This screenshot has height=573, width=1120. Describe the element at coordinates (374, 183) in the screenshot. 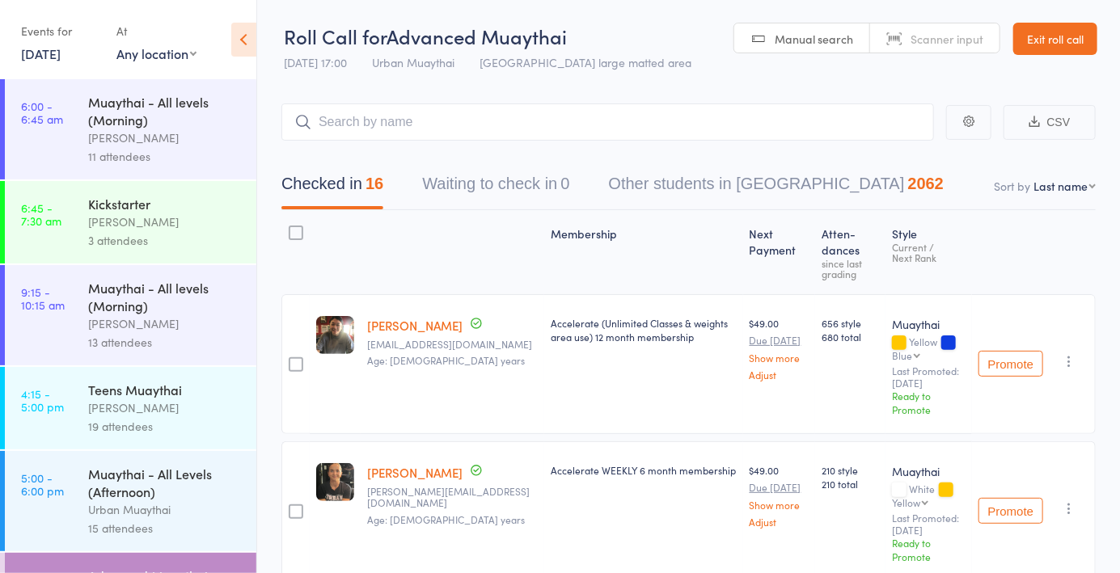

I see `div: 16` at that location.